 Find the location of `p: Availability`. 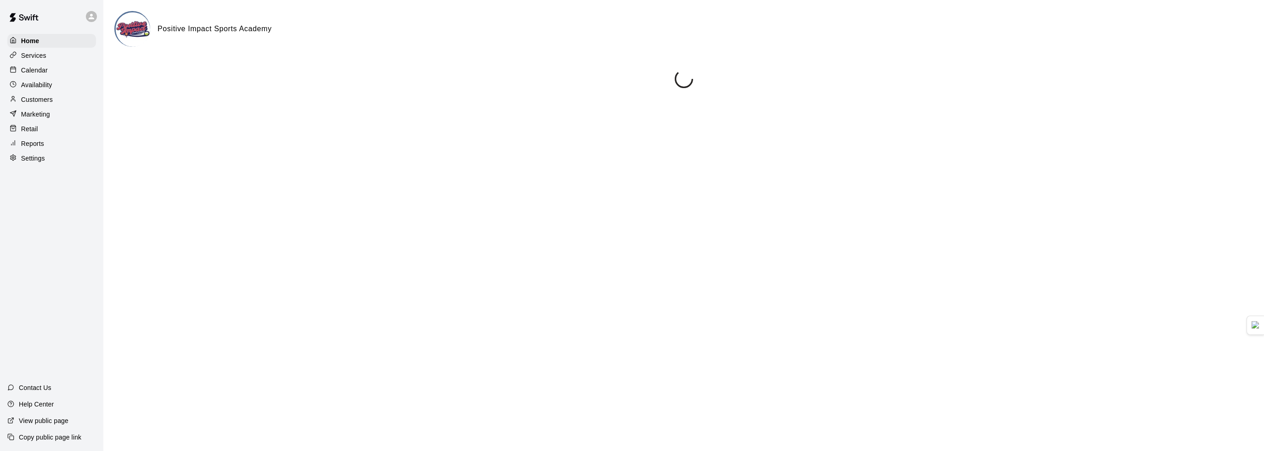

p: Availability is located at coordinates (37, 85).